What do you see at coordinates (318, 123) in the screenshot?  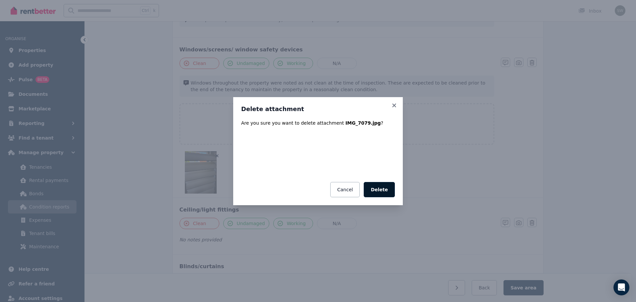 I see `p: Are you sure you want to delete attachment ?` at bounding box center [318, 123].